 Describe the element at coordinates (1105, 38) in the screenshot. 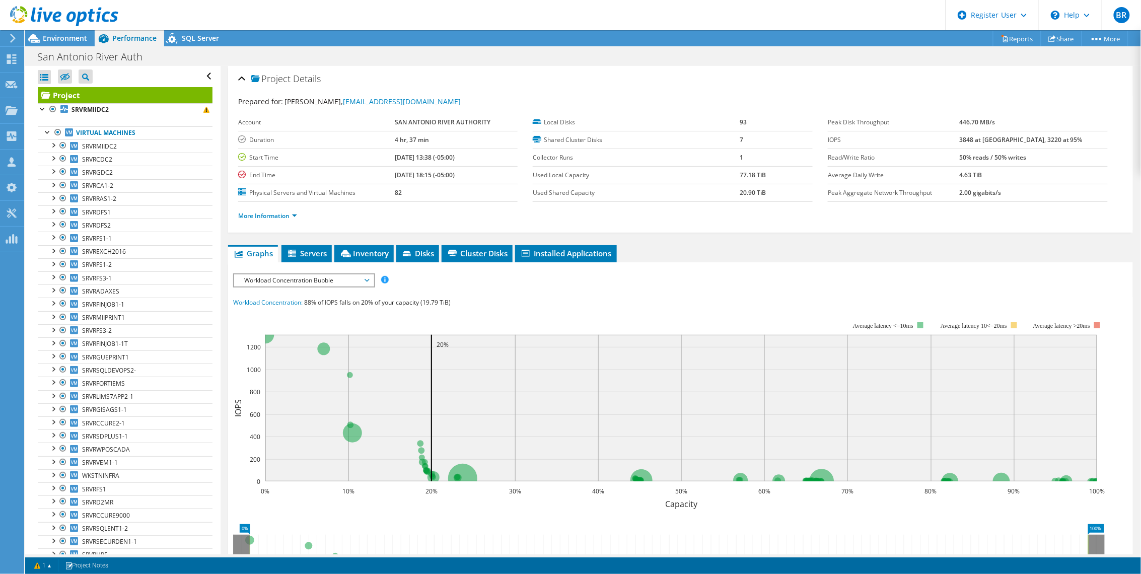

I see `a: More` at that location.